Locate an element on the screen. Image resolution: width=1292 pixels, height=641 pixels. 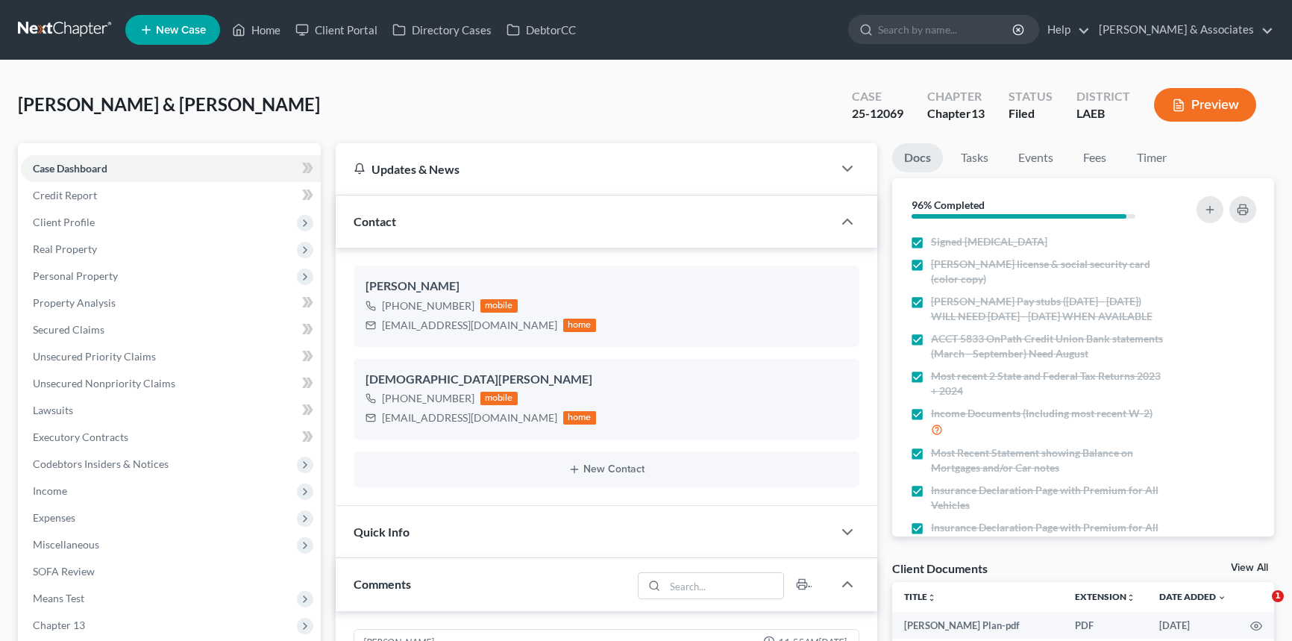
span: Personal Property is located at coordinates (75, 275).